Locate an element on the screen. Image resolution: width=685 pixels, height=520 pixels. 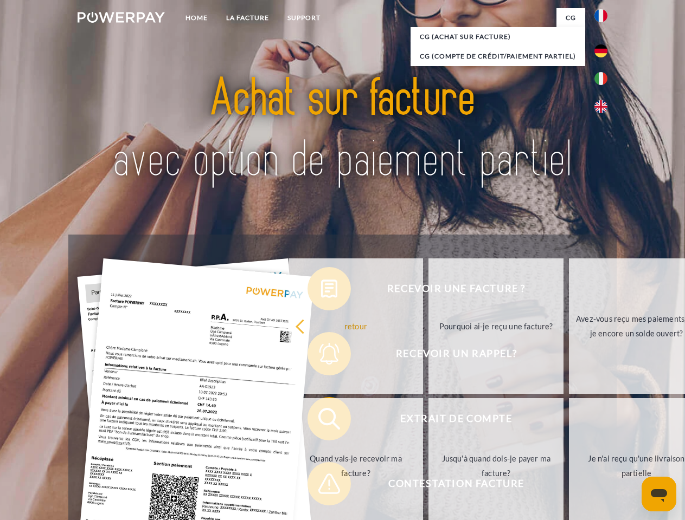
img: de is located at coordinates (601, 51).